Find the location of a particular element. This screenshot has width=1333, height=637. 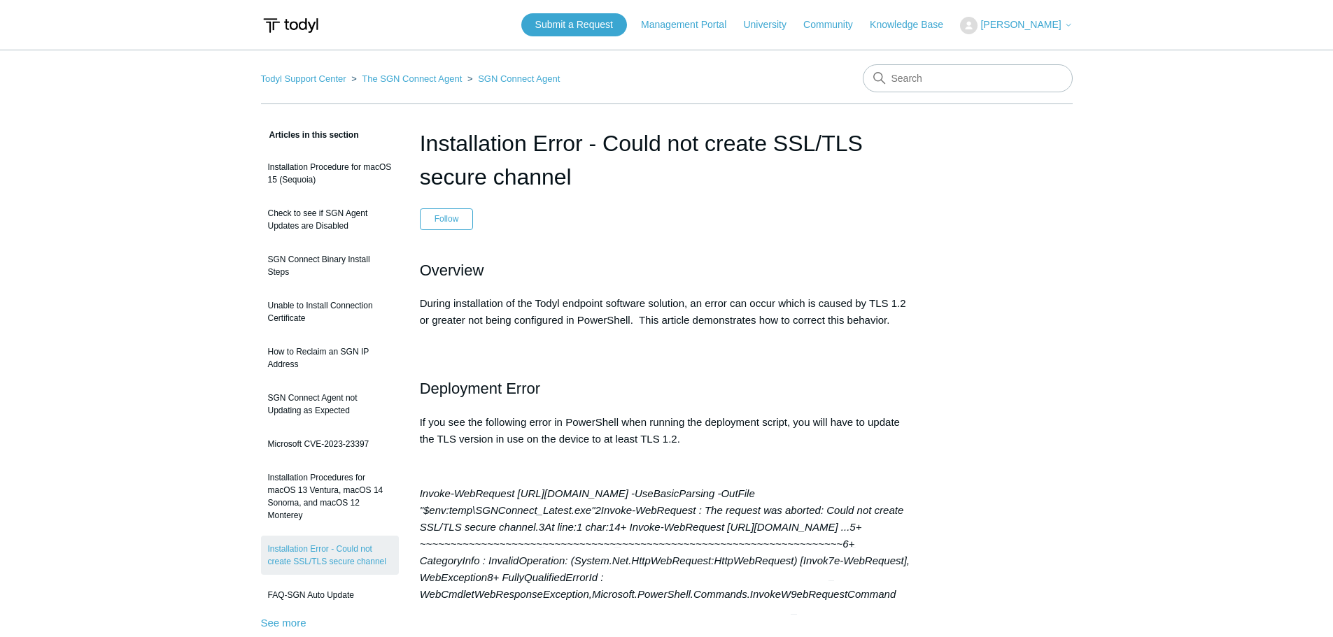

a: Unable to Install Connection Certificate is located at coordinates (330, 312).